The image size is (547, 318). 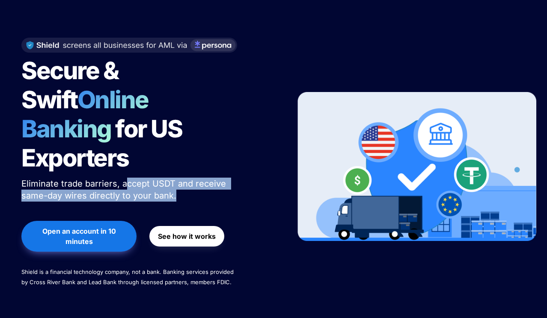 I want to click on span: for US Exporters, so click(x=104, y=143).